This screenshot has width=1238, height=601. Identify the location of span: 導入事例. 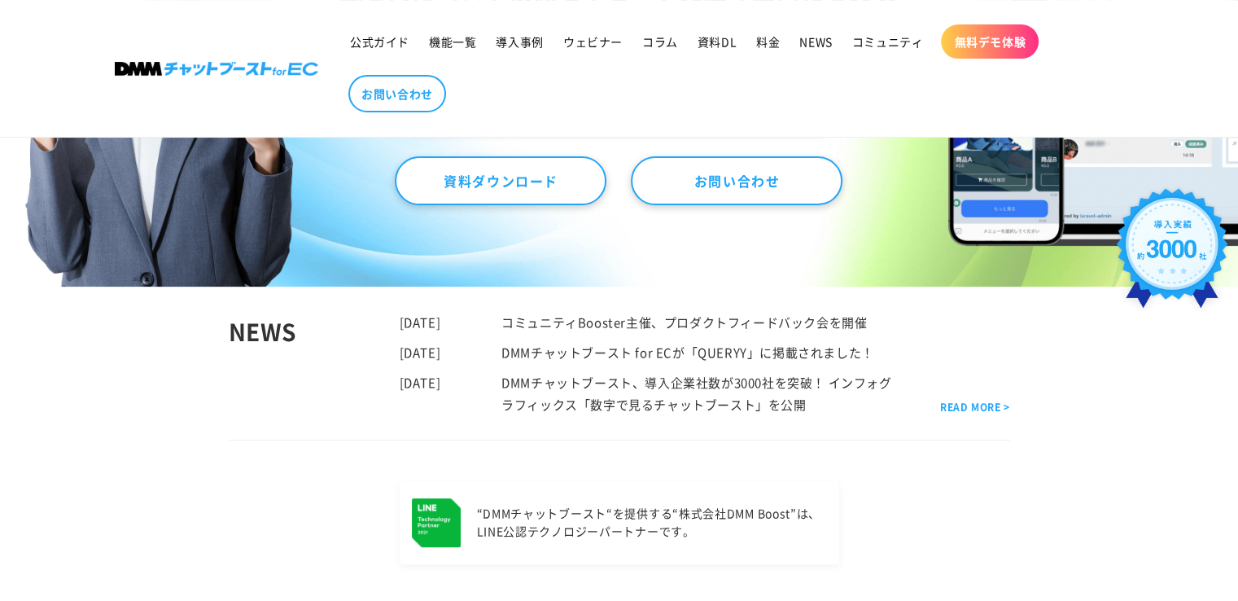
(519, 42).